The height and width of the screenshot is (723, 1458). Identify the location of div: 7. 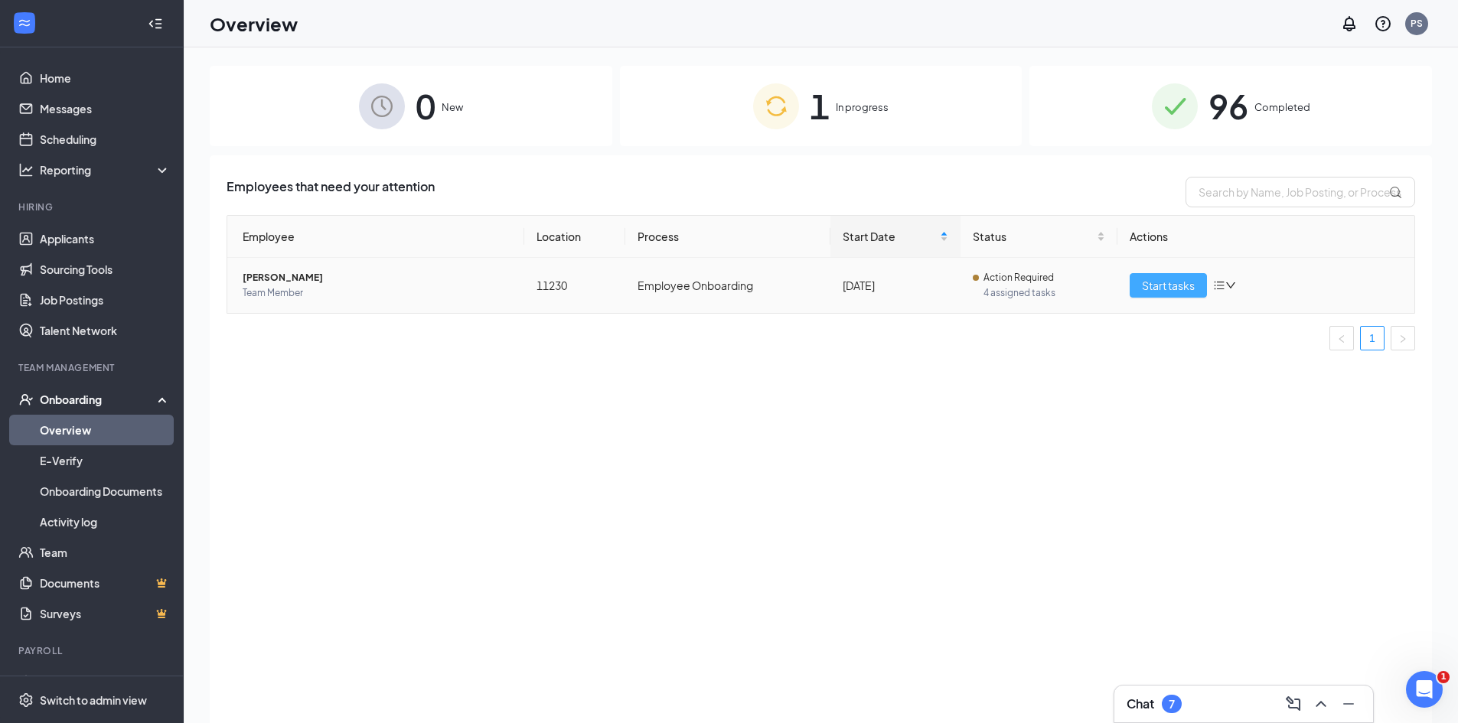
(1172, 704).